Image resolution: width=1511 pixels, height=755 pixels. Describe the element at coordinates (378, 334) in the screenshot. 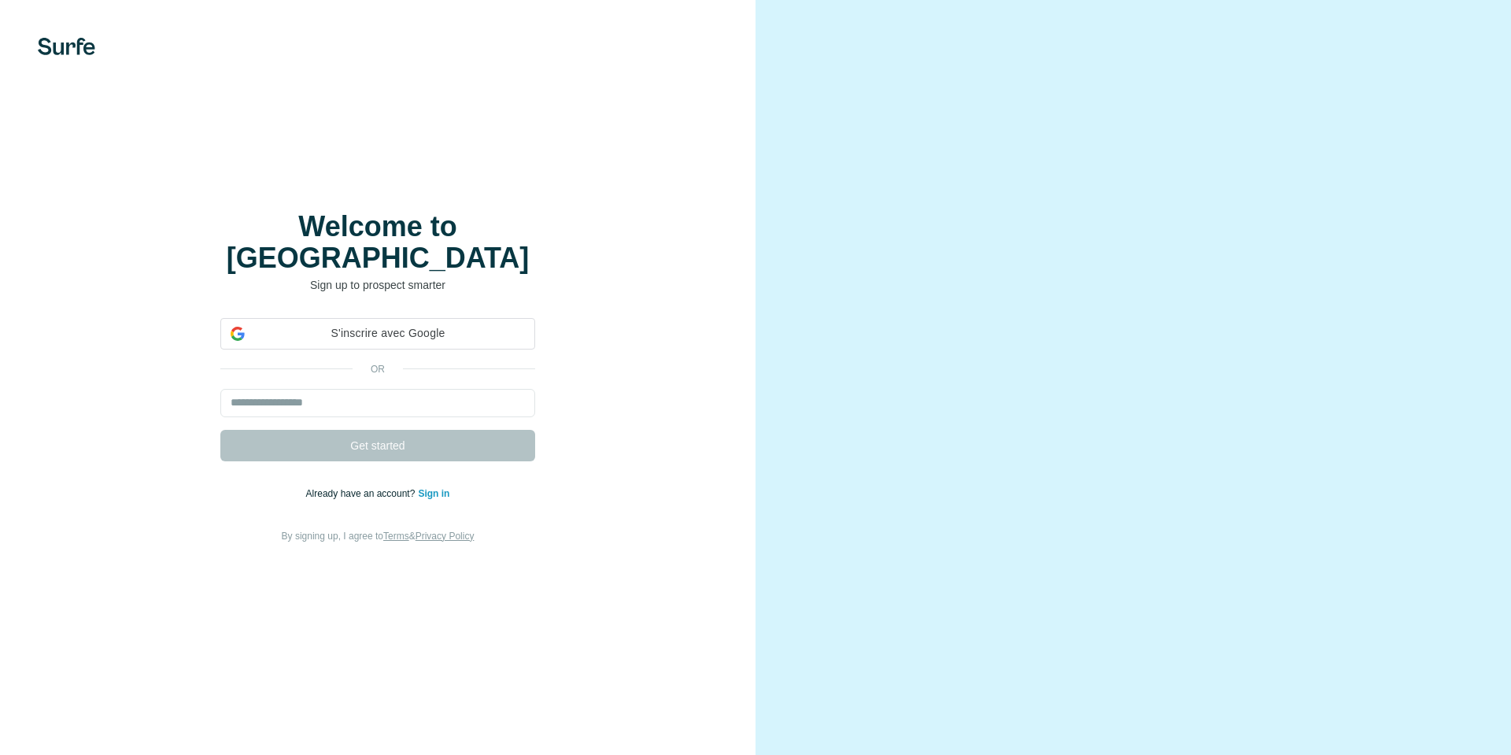

I see `div: S'inscrire avec Google` at that location.